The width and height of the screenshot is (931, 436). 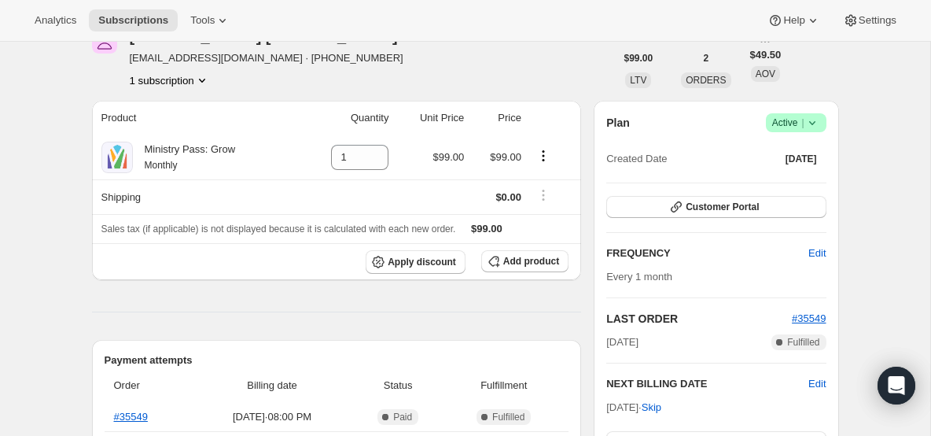 What do you see at coordinates (161, 165) in the screenshot?
I see `small: Monthly` at bounding box center [161, 165].